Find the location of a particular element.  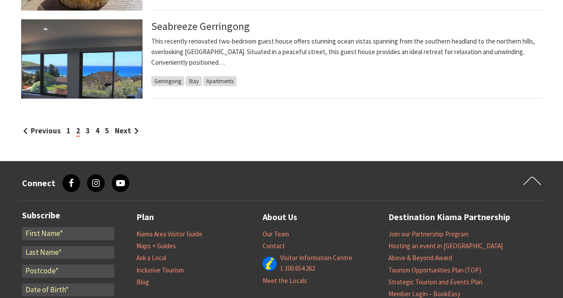

a: 1 300 654 262 is located at coordinates (297, 268).